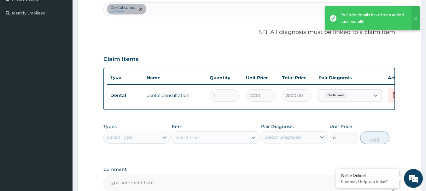 The image size is (426, 191). Describe the element at coordinates (177, 127) in the screenshot. I see `label: Item` at that location.